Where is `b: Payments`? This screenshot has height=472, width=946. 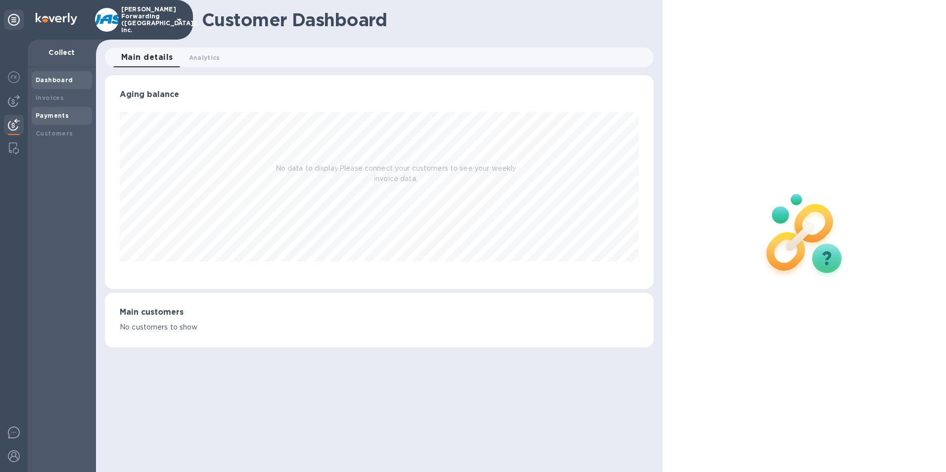
b: Payments is located at coordinates (52, 115).